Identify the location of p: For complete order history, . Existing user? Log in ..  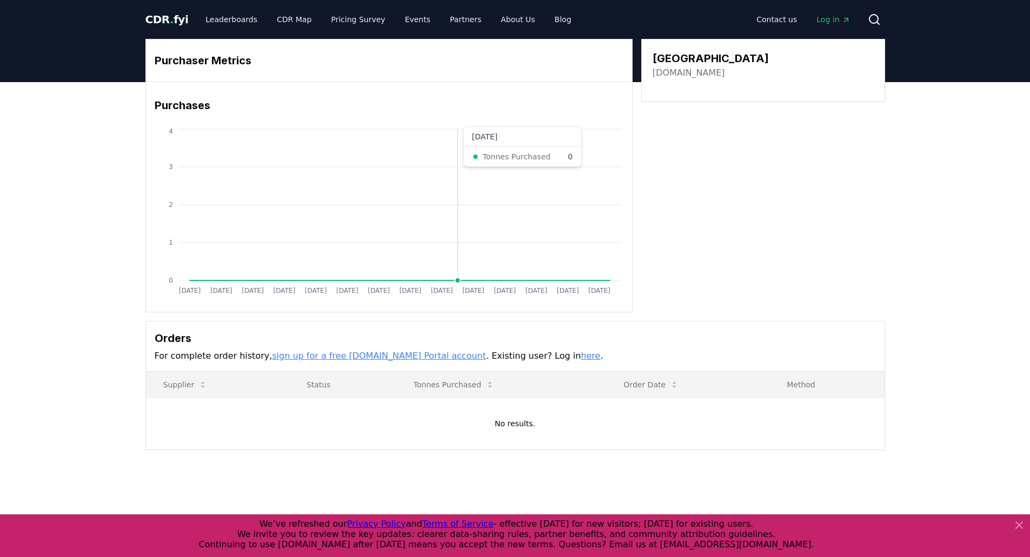
(515, 356).